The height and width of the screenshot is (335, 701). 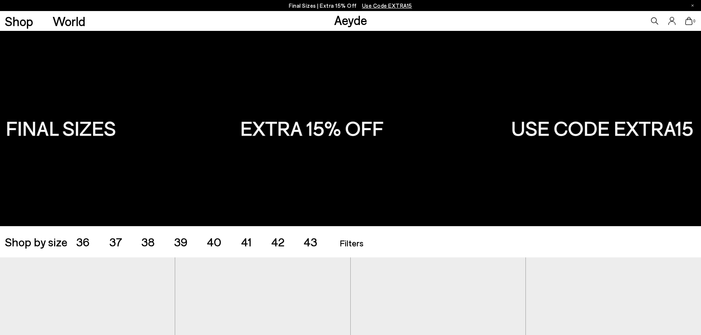 What do you see at coordinates (19, 21) in the screenshot?
I see `a: Shop` at bounding box center [19, 21].